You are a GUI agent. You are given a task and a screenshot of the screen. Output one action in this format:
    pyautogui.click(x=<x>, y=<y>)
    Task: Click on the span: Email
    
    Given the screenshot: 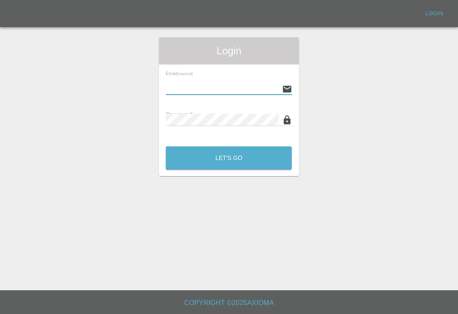 What is the action you would take?
    pyautogui.click(x=179, y=73)
    